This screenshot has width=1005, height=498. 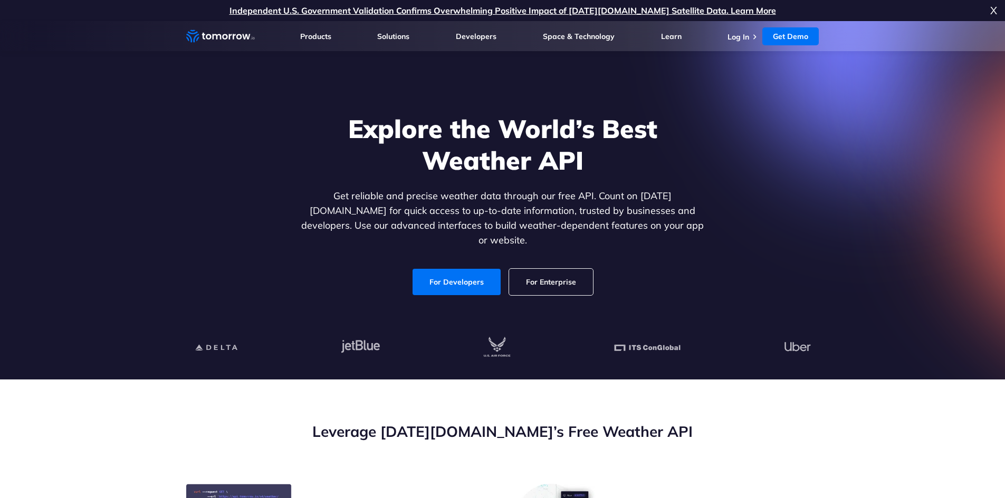 What do you see at coordinates (220, 36) in the screenshot?
I see `a: Home link` at bounding box center [220, 36].